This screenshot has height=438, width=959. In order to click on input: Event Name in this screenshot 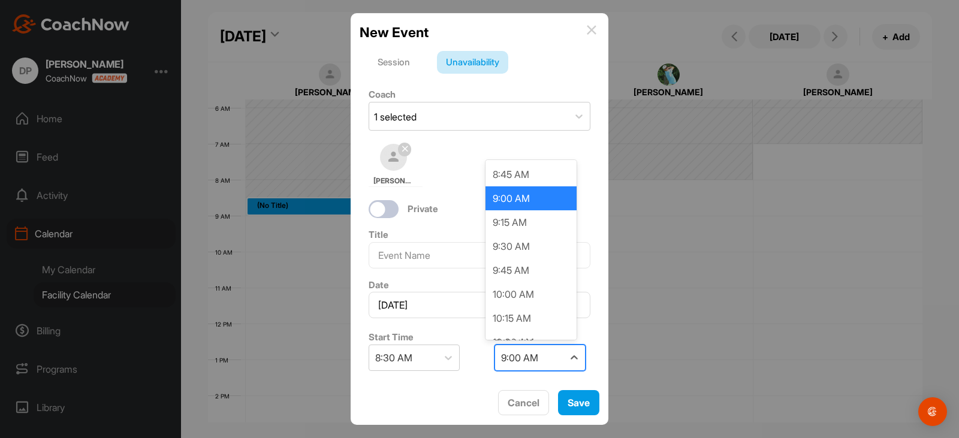, I will do `click(480, 255)`.